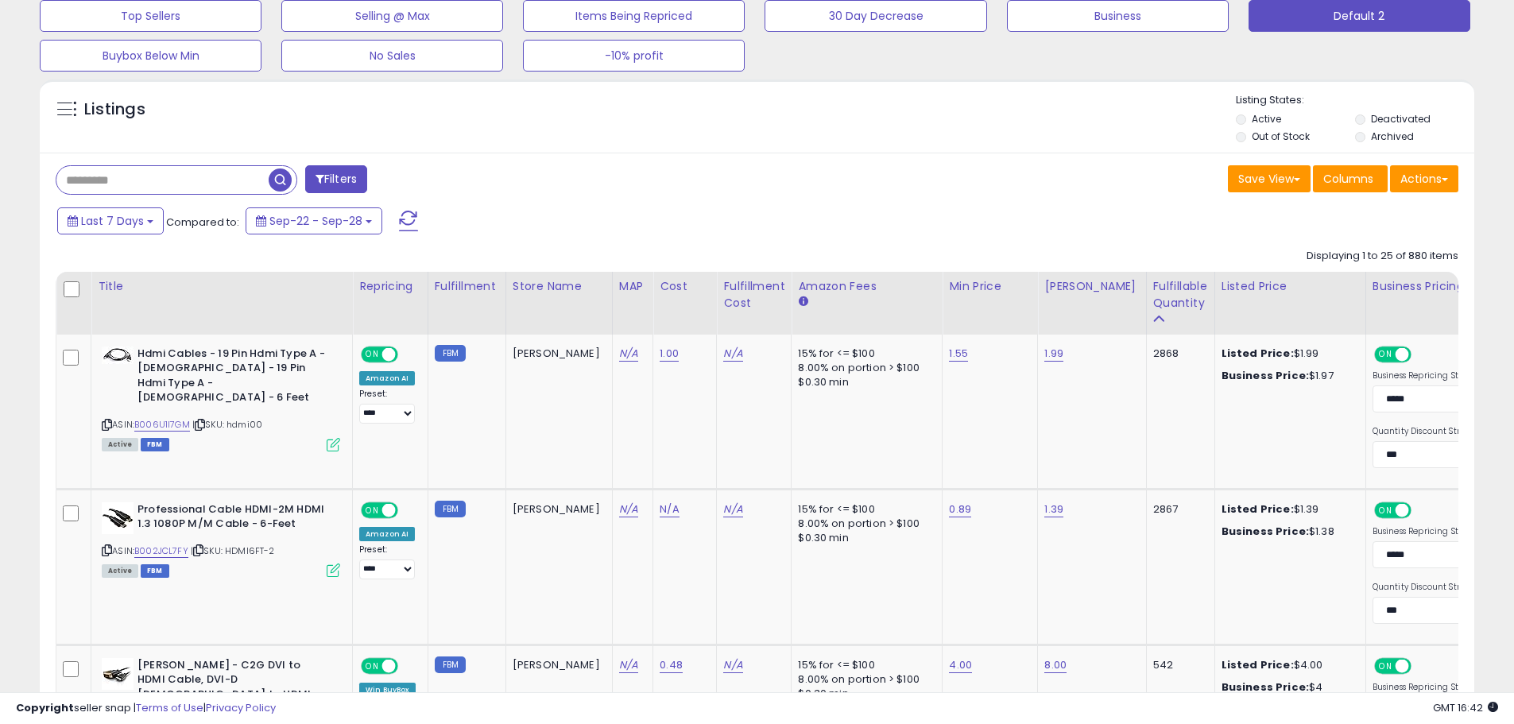  Describe the element at coordinates (234, 519) in the screenshot. I see `b: Professional Cable HDMI-2M HDMI 1.3 1080P M/M Cable - 6-Feet` at that location.